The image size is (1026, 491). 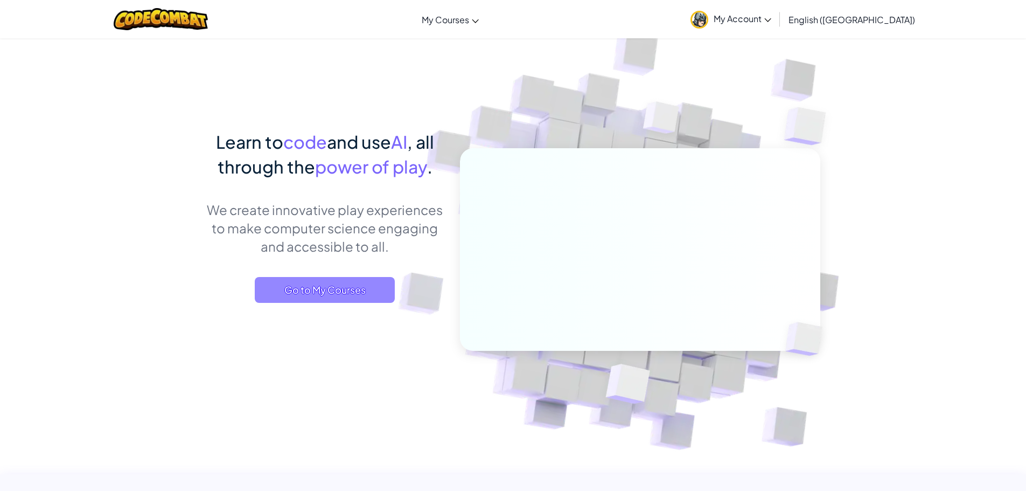 I want to click on img: CodeCombat logo, so click(x=161, y=19).